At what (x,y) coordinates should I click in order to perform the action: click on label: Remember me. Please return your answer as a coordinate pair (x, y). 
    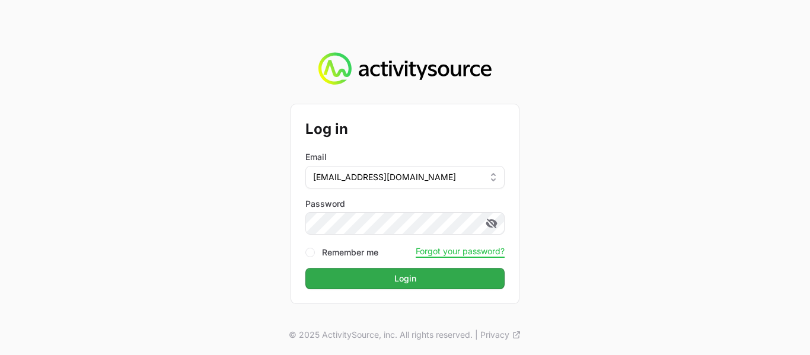
    Looking at the image, I should click on (350, 253).